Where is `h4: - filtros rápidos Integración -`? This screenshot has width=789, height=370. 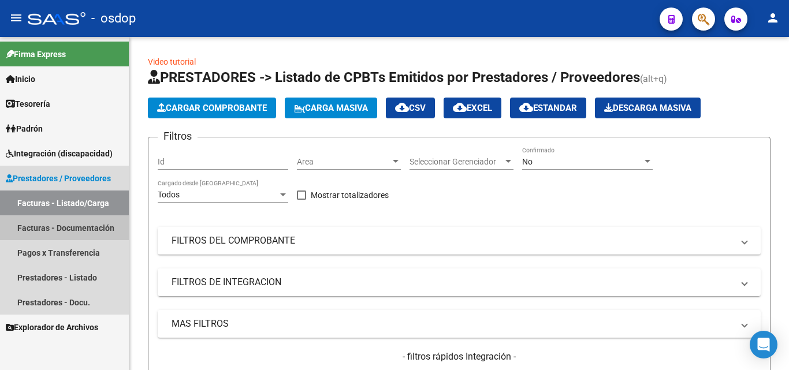
h4: - filtros rápidos Integración - is located at coordinates (459, 357).